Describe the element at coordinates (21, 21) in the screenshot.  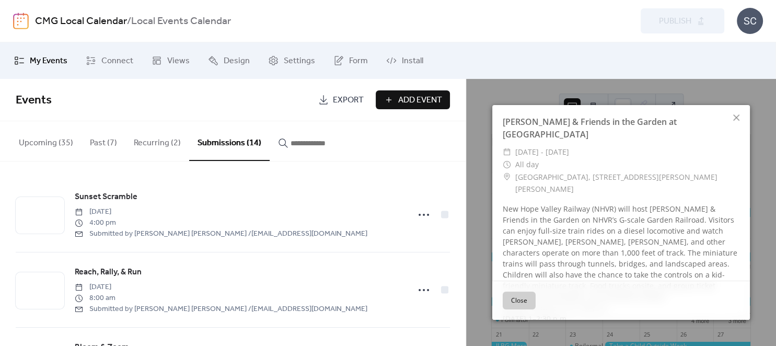
I see `img: logo` at that location.